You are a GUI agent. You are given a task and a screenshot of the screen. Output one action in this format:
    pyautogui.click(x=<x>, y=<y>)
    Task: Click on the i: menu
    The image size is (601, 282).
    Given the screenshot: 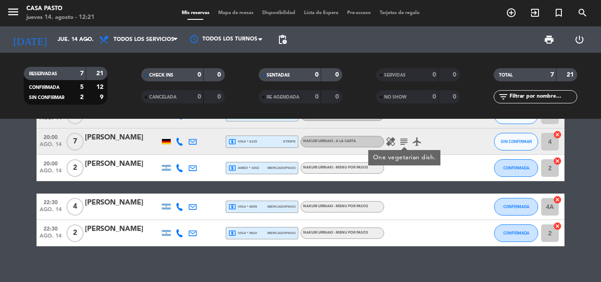 What is the action you would take?
    pyautogui.click(x=13, y=12)
    